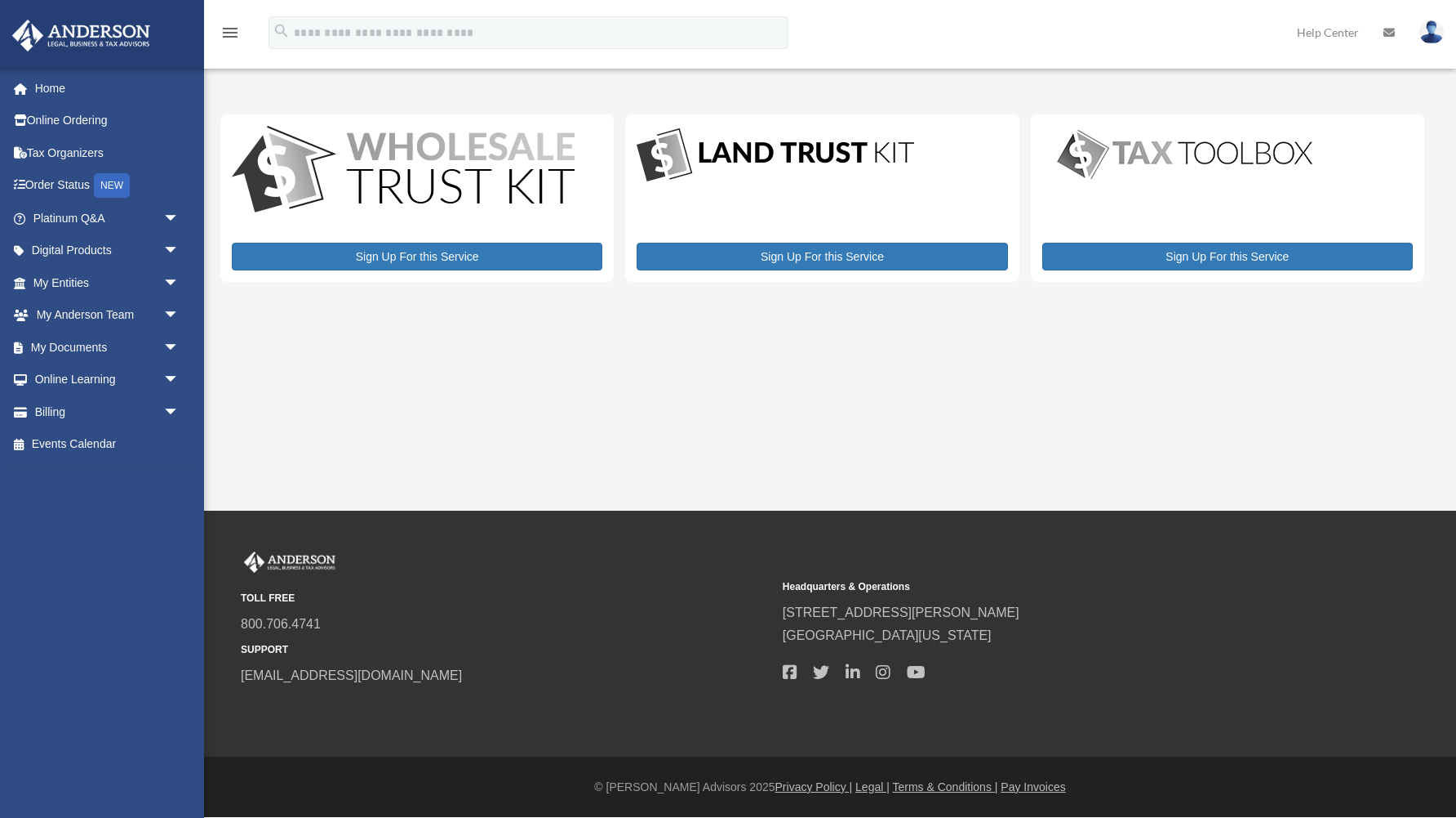  I want to click on a: Terms & Conditions |, so click(945, 787).